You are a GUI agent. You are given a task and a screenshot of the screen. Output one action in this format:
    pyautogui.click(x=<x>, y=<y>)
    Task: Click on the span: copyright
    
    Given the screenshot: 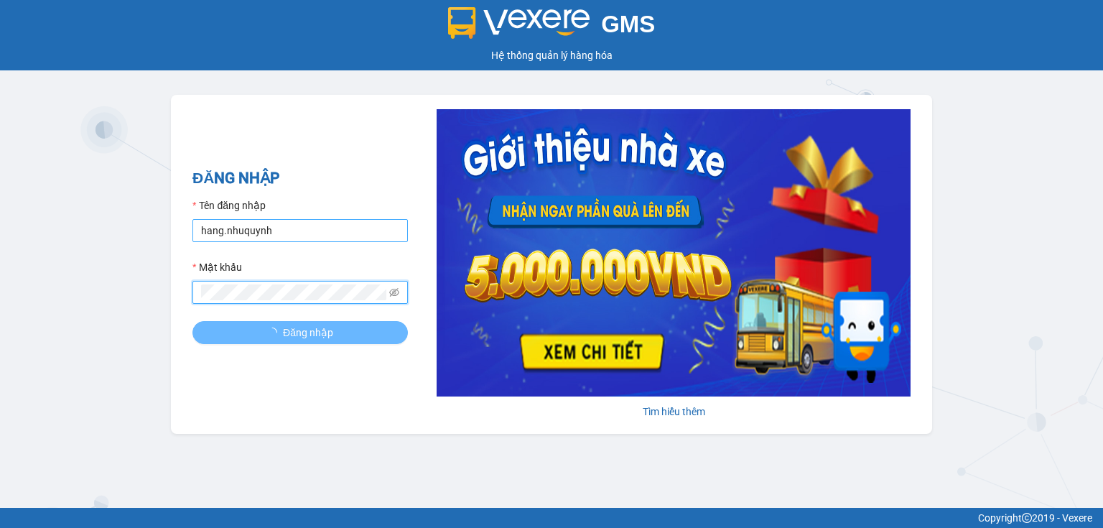 What is the action you would take?
    pyautogui.click(x=1027, y=518)
    